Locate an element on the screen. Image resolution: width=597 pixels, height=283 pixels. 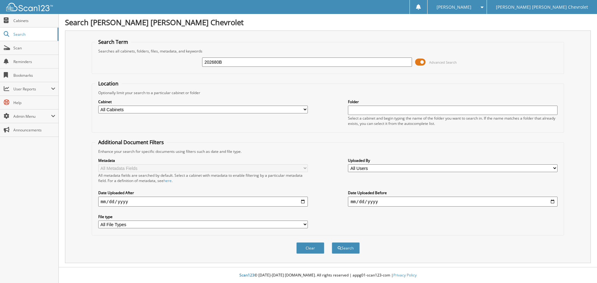
span: Announcements is located at coordinates (34, 130).